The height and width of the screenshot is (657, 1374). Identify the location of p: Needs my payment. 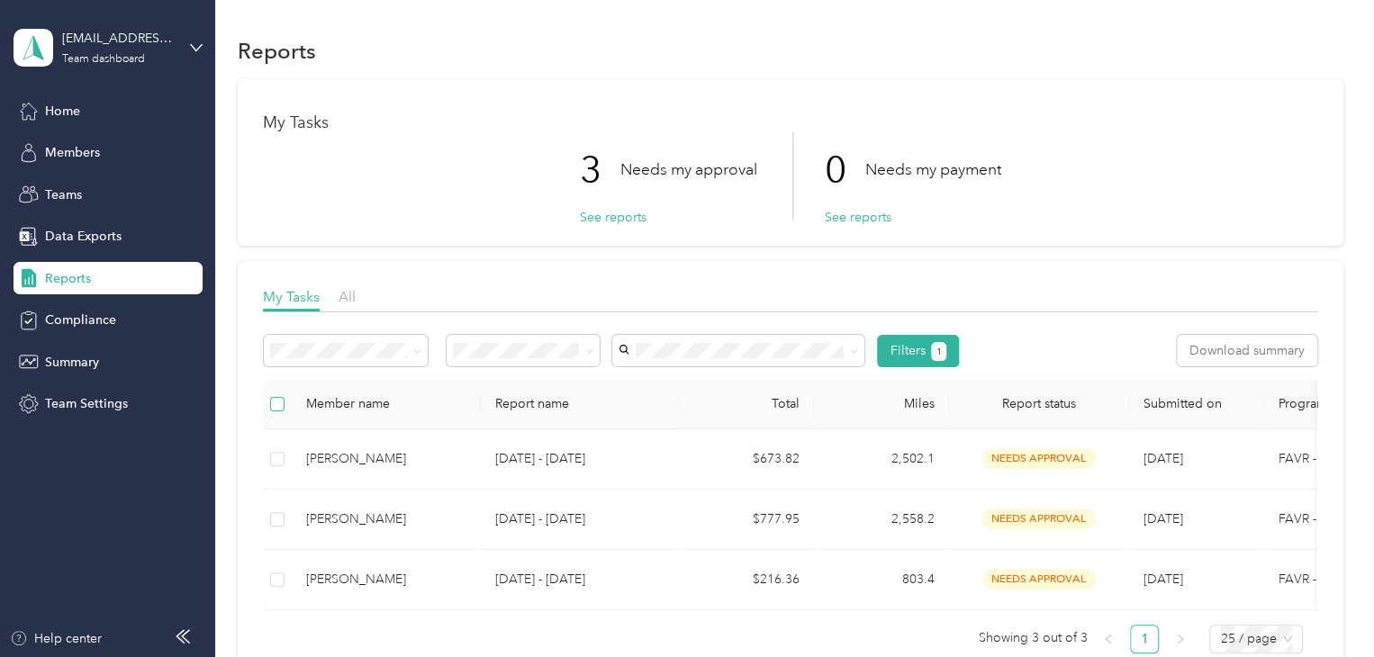
(933, 169).